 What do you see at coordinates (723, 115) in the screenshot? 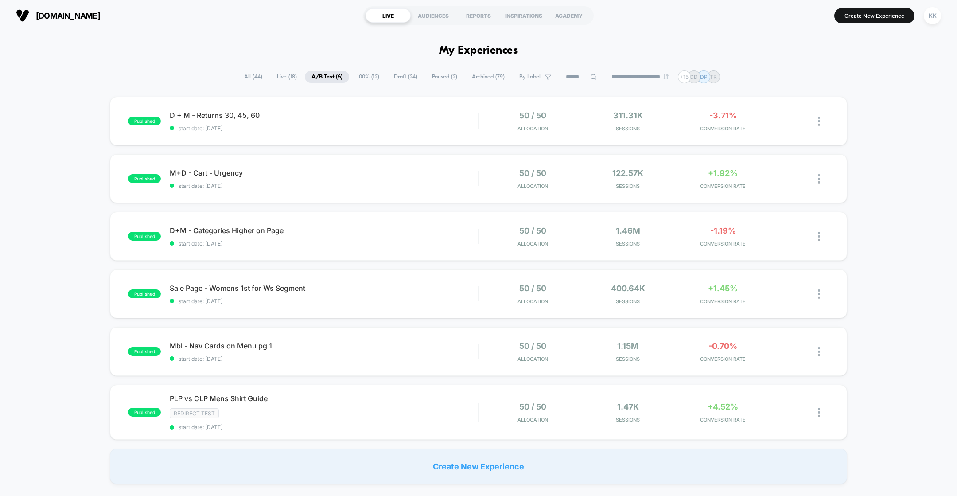
I see `span: -3.71%` at bounding box center [723, 115].